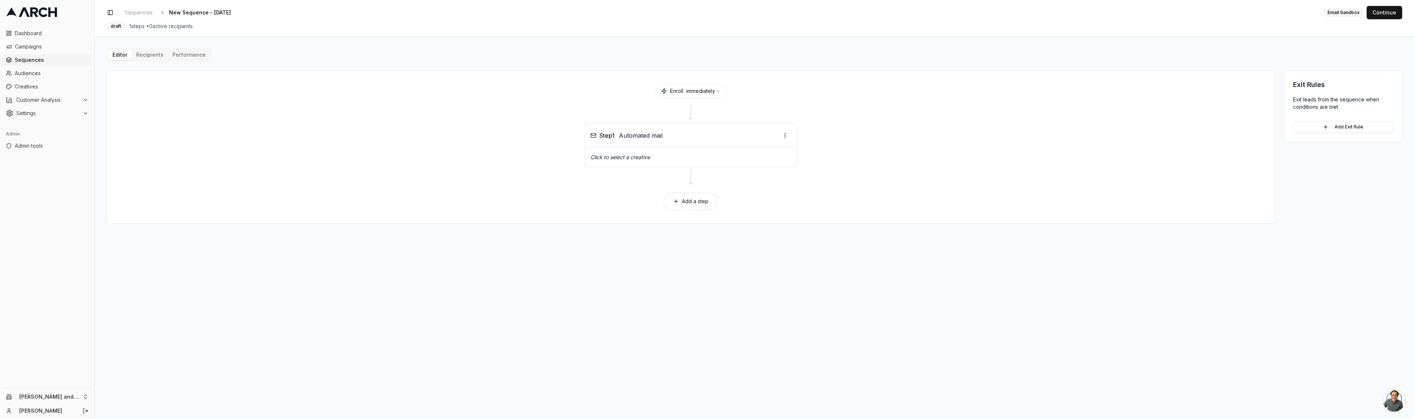 The image size is (1414, 419). What do you see at coordinates (150, 55) in the screenshot?
I see `button: Recipients` at bounding box center [150, 55].